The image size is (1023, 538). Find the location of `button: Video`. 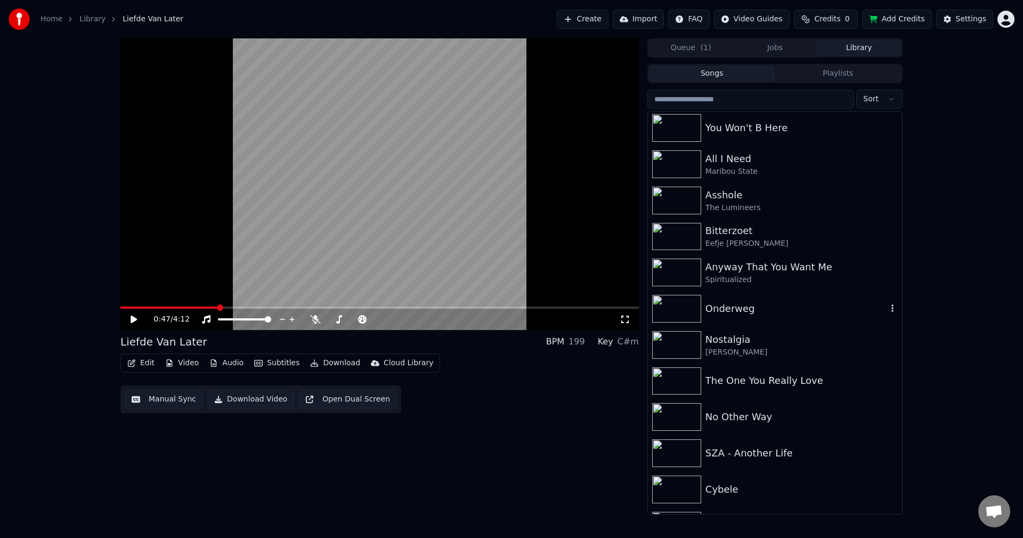

button: Video is located at coordinates (182, 363).